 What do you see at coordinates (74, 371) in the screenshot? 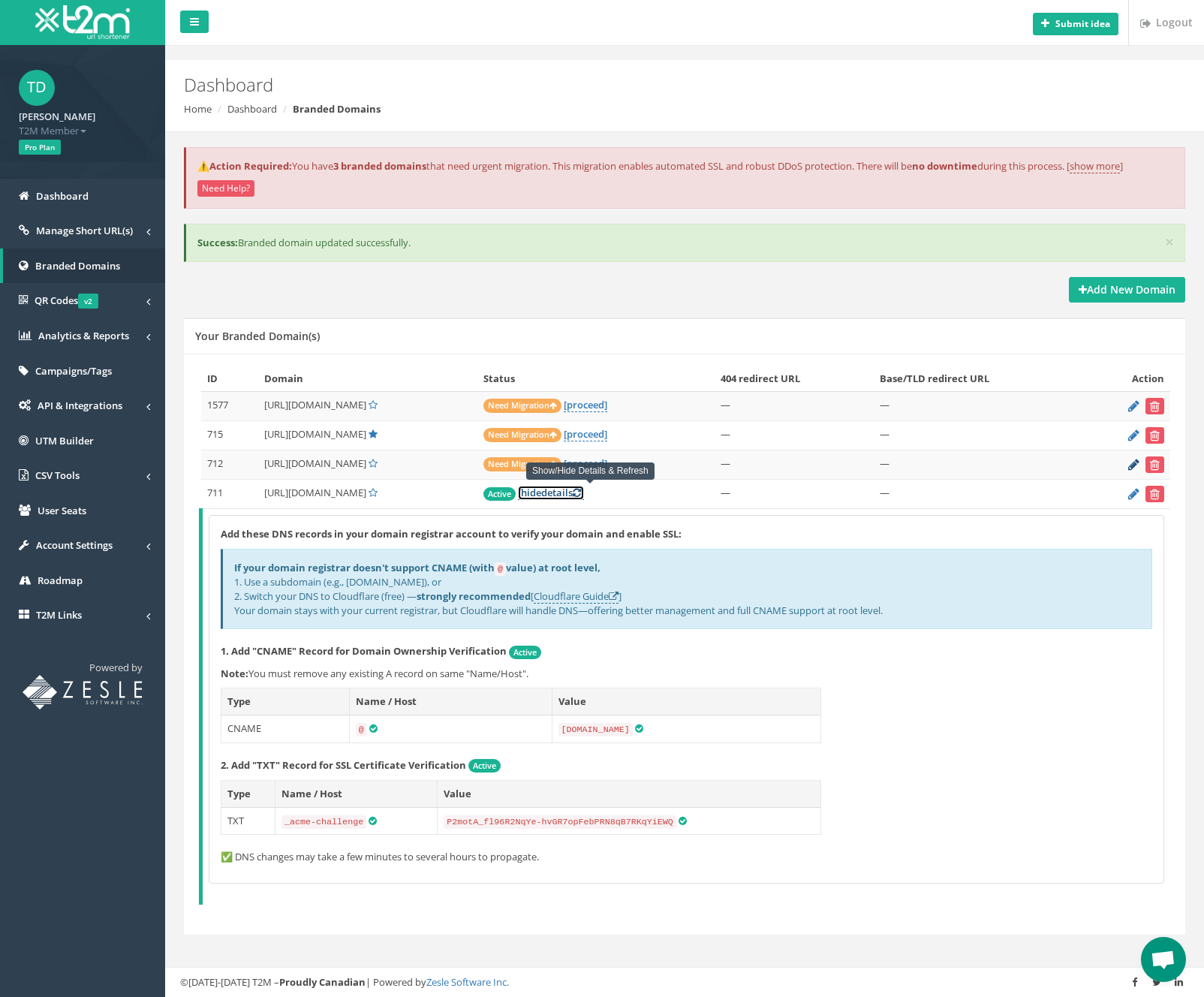
I see `span: Campaigns/Tags` at bounding box center [74, 371].